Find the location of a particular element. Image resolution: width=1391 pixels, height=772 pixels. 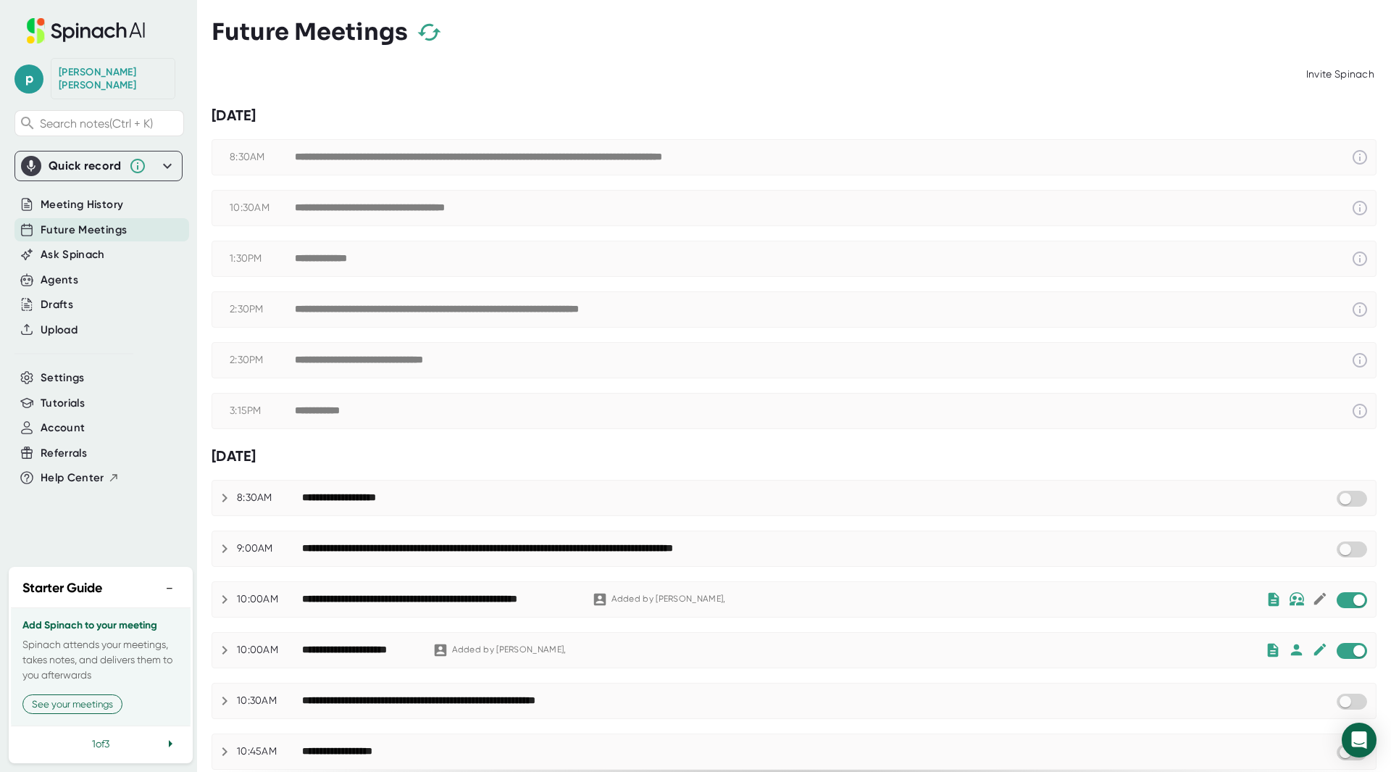

button: Upload is located at coordinates (59, 330).